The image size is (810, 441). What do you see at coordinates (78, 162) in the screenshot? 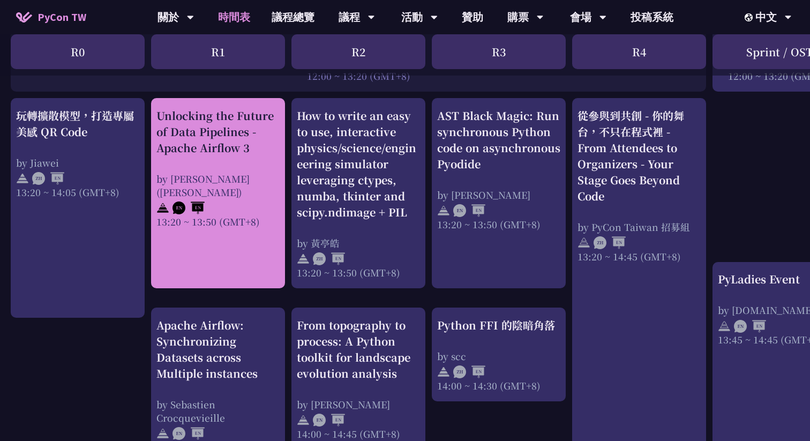
I see `div: by Jiawei` at bounding box center [78, 162].